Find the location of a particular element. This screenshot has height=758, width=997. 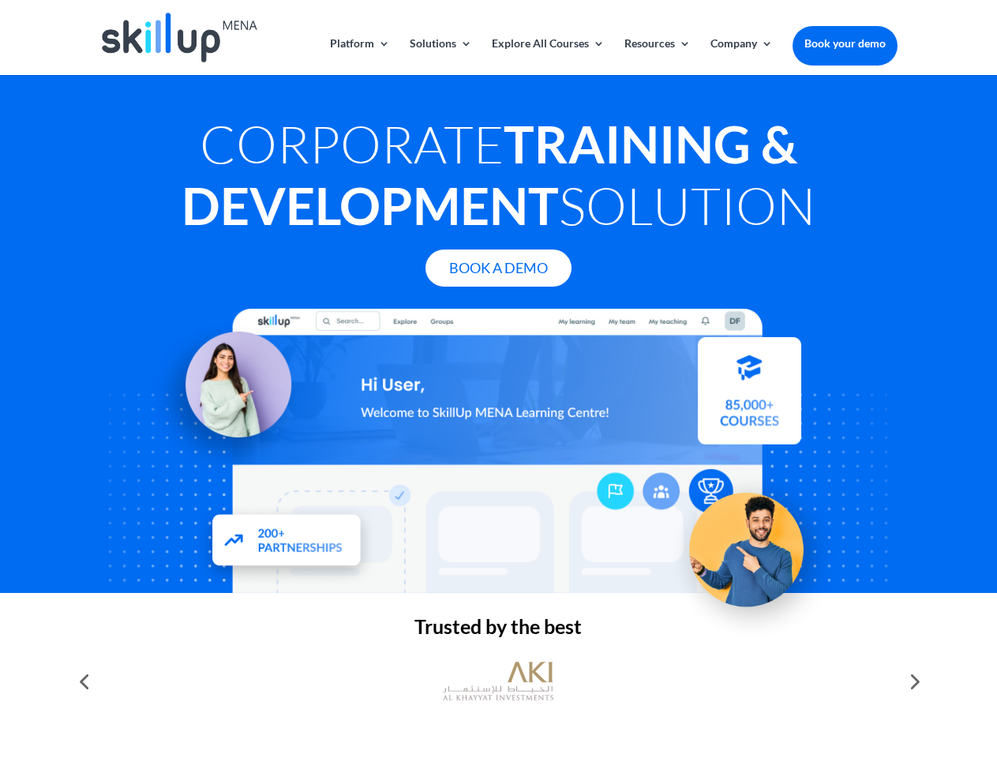

h1: Corporate Solution is located at coordinates (498, 178).